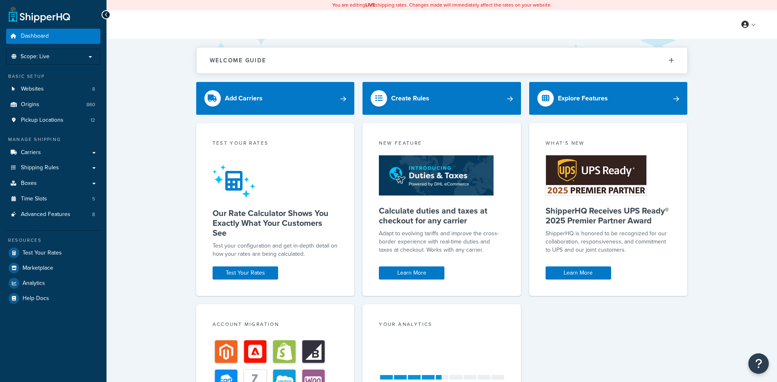 This screenshot has width=777, height=382. I want to click on span: Scope: Live, so click(35, 57).